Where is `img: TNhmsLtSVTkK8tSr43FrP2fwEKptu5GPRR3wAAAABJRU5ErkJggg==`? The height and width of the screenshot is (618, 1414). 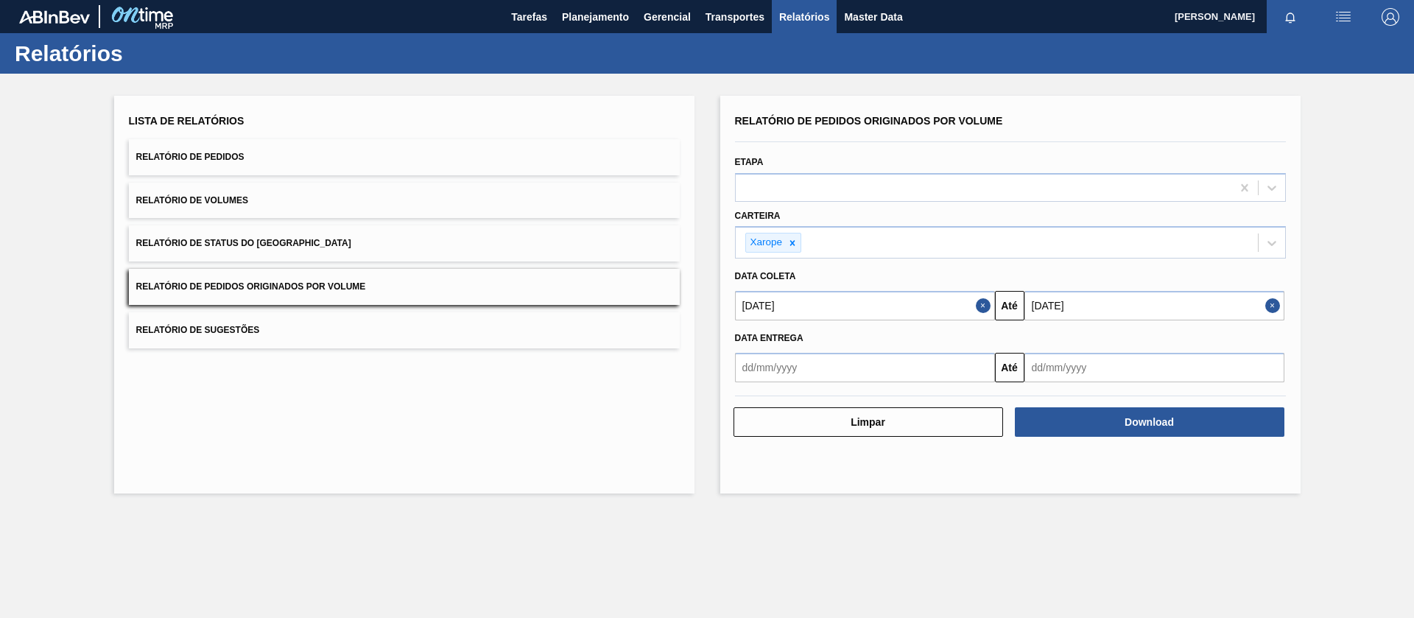 img: TNhmsLtSVTkK8tSr43FrP2fwEKptu5GPRR3wAAAABJRU5ErkJggg== is located at coordinates (54, 17).